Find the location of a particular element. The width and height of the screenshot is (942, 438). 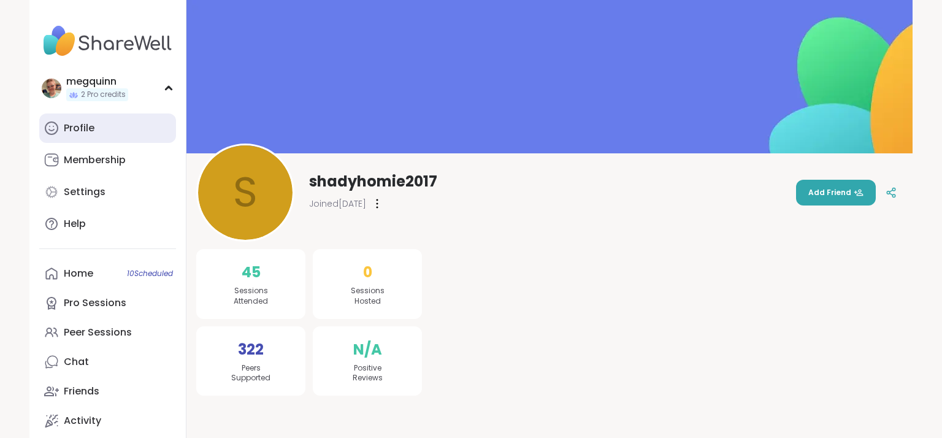

a: Settings is located at coordinates (107, 192).